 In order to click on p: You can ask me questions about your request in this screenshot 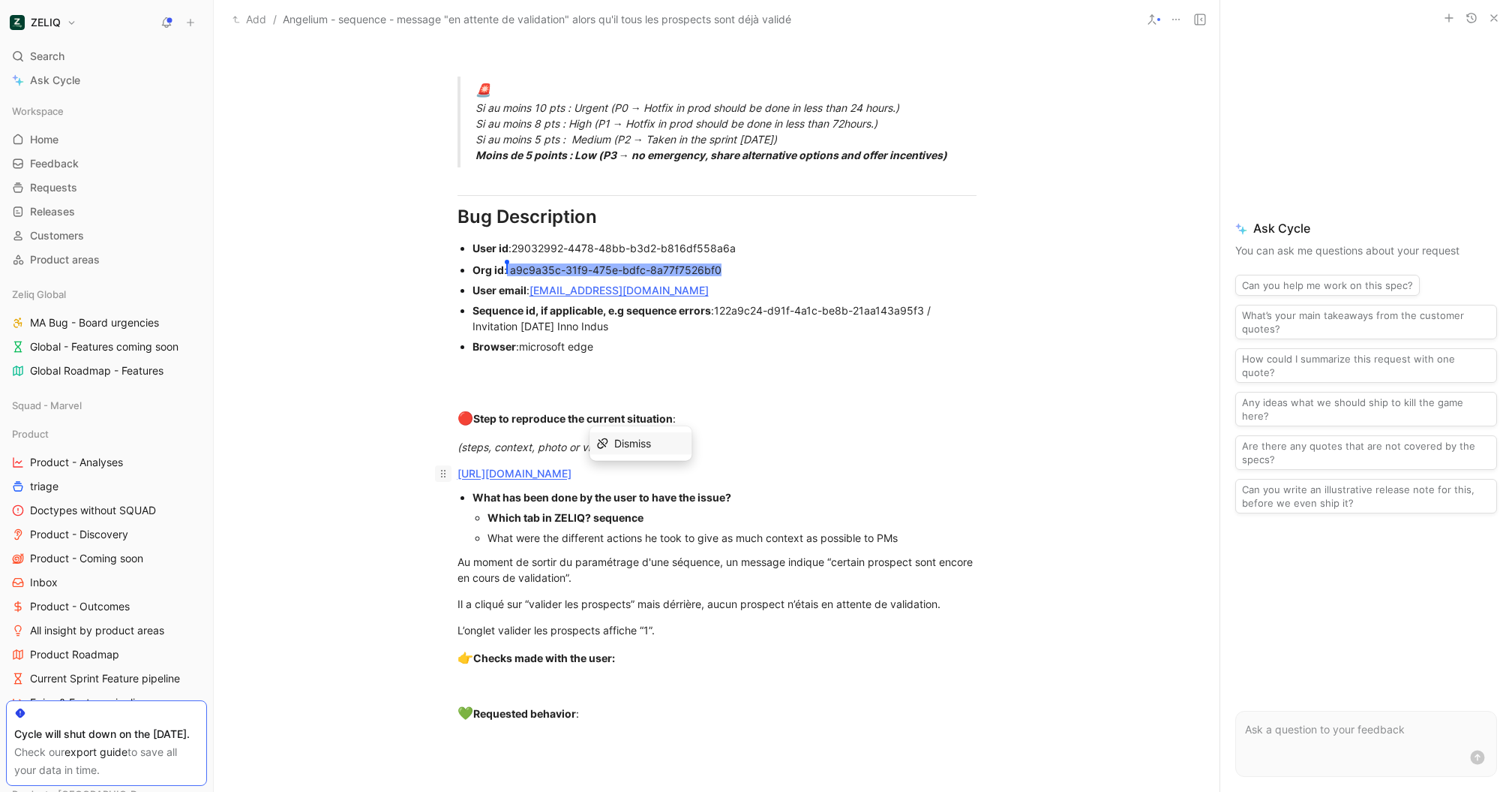, I will do `click(1367, 251)`.